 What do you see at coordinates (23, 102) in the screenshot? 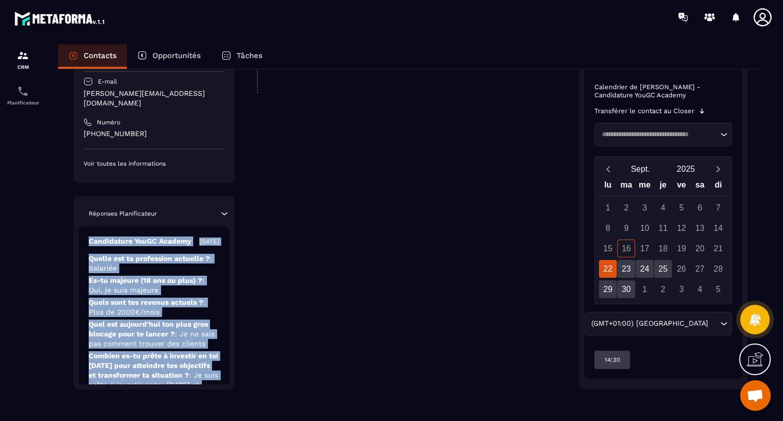
I see `p: Planificateur` at bounding box center [23, 102].